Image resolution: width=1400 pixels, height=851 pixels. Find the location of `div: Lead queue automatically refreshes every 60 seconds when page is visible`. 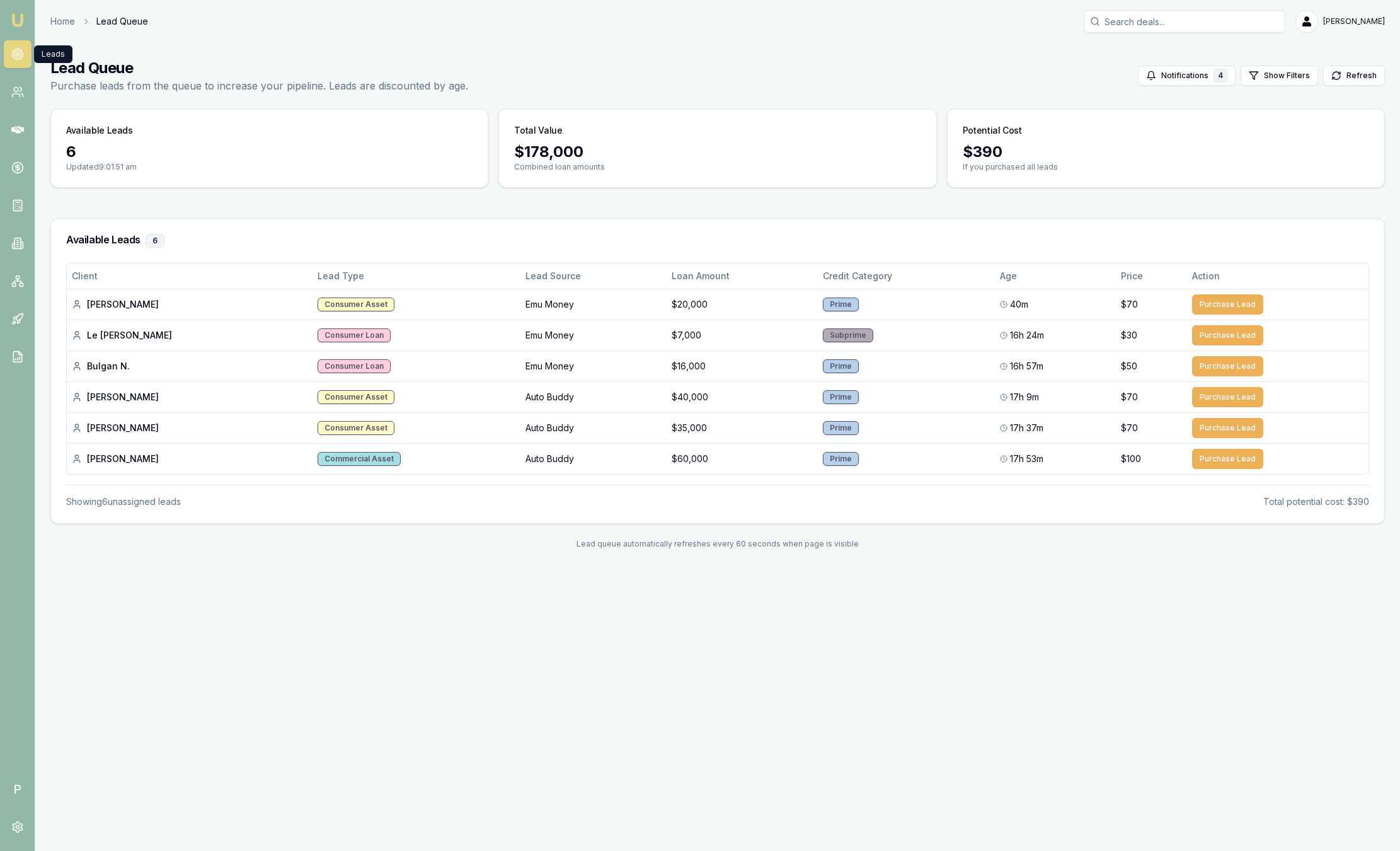

div: Lead queue automatically refreshes every 60 seconds when page is visible is located at coordinates (717, 544).